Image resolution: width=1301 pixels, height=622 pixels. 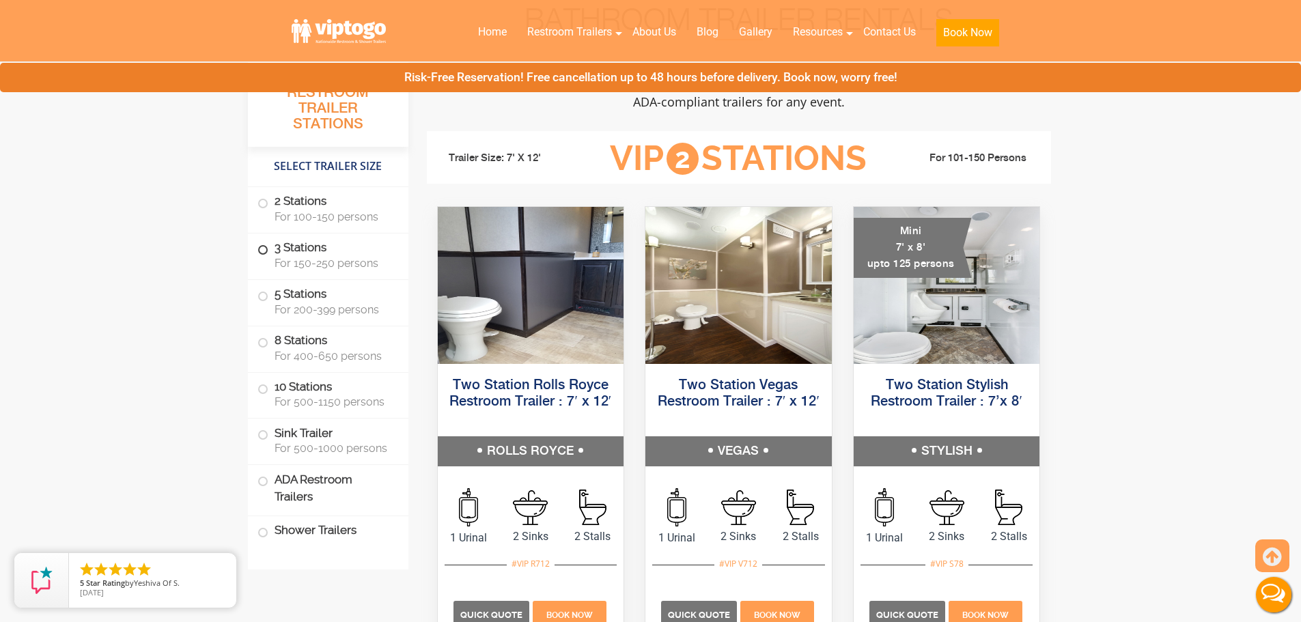 What do you see at coordinates (42, 581) in the screenshot?
I see `img: Review Rating` at bounding box center [42, 581].